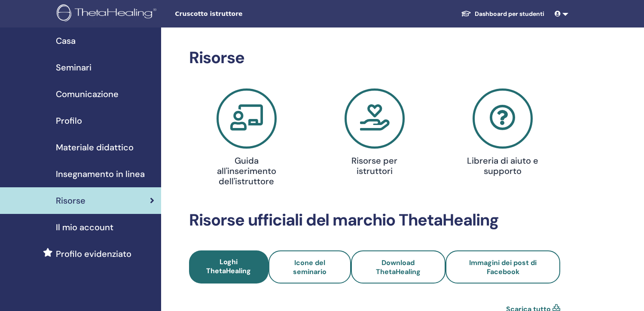 This screenshot has width=644, height=311. I want to click on h4: Risorse per istruttori, so click(375, 166).